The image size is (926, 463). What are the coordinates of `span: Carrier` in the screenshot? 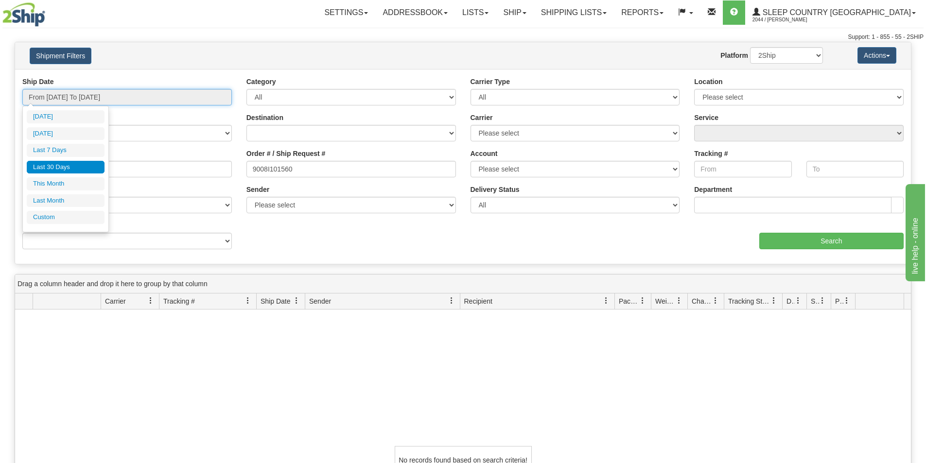 It's located at (115, 301).